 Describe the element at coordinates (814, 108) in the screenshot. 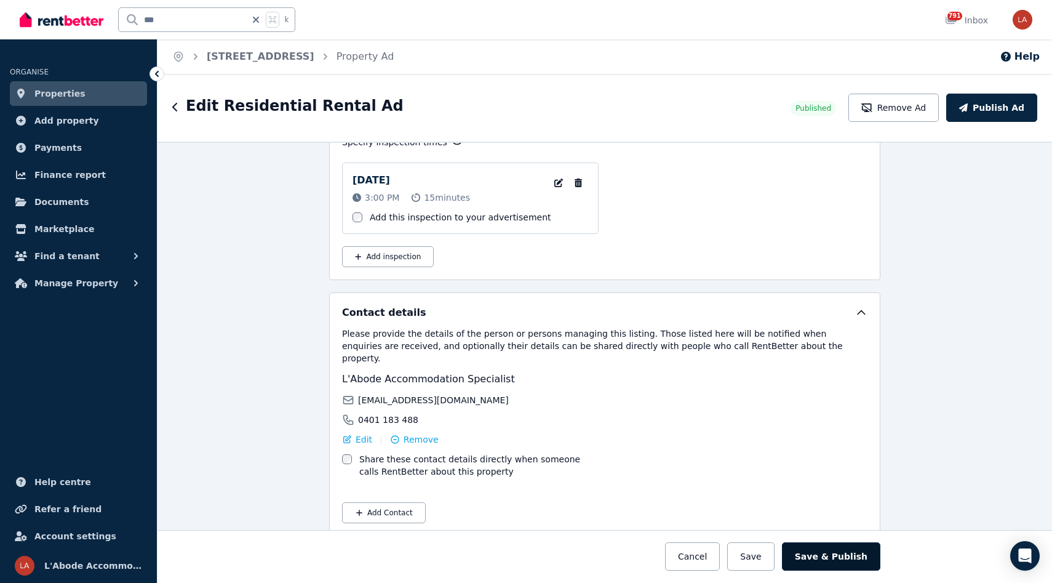

I see `span: Published` at that location.